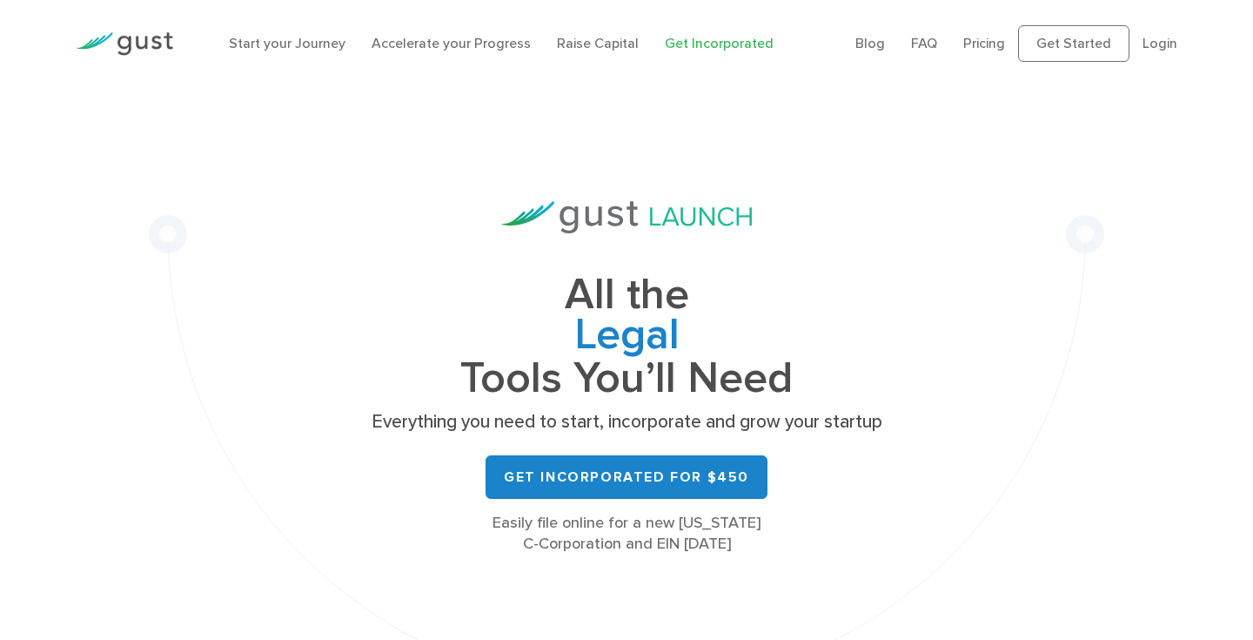  I want to click on span: Legal, so click(626, 337).